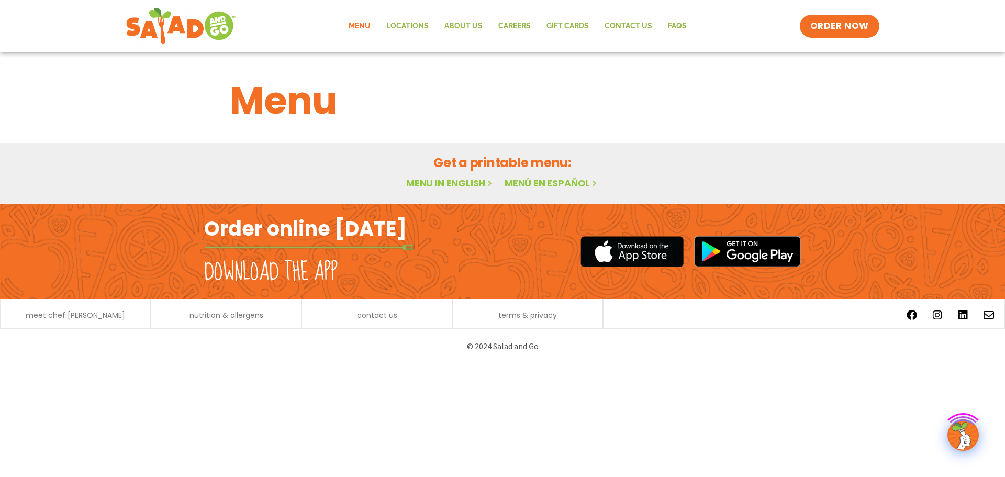 The image size is (1005, 477). Describe the element at coordinates (514, 26) in the screenshot. I see `a: Careers` at that location.